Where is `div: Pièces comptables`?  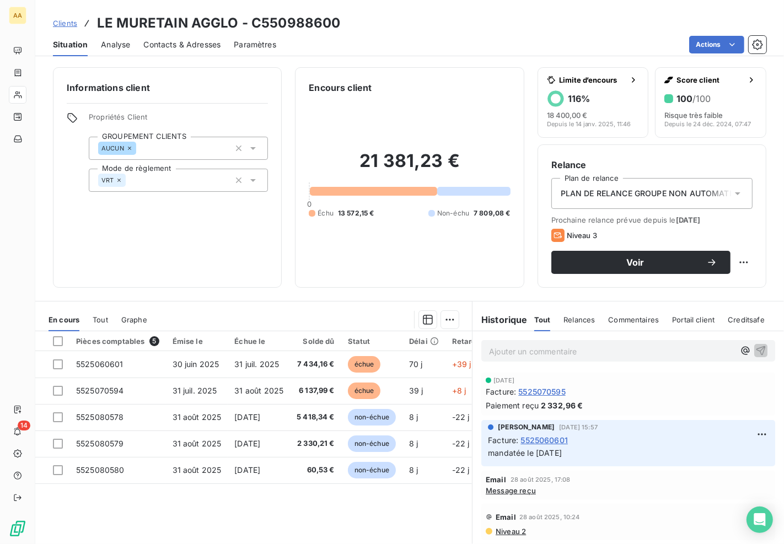
div: Pièces comptables is located at coordinates (117, 341).